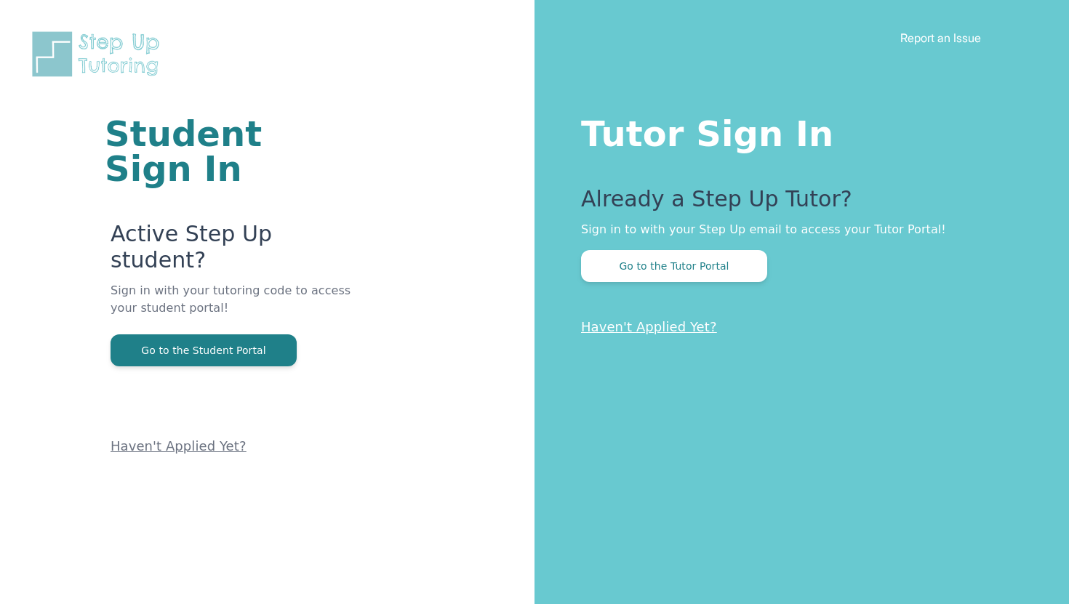  I want to click on a: Go to the Tutor Portal, so click(674, 265).